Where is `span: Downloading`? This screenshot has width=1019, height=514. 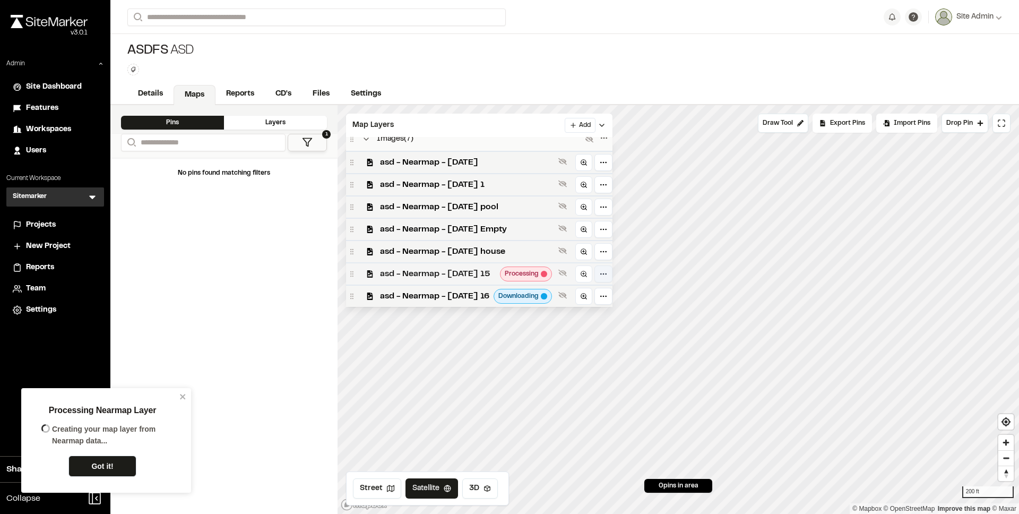 span: Downloading is located at coordinates (518, 296).